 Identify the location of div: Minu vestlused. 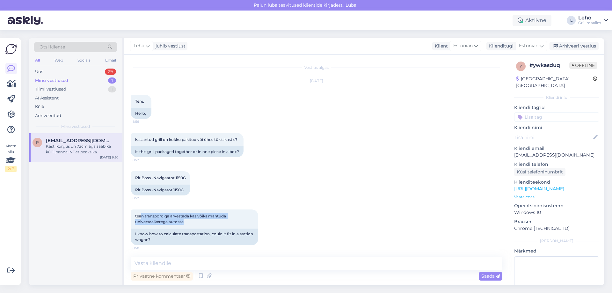
(52, 81).